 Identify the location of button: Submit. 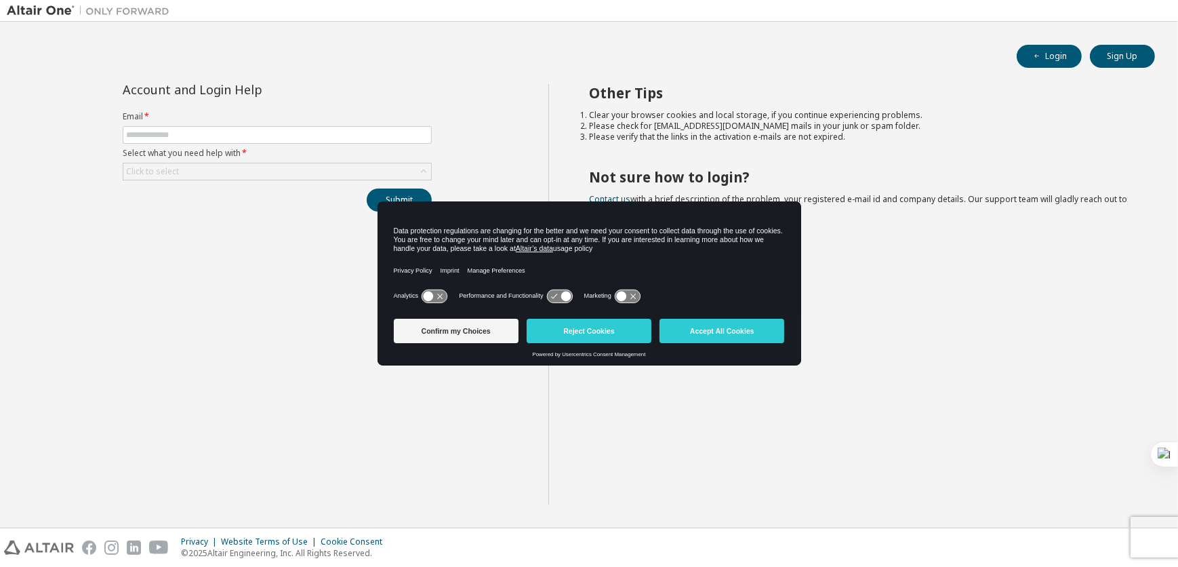
(399, 200).